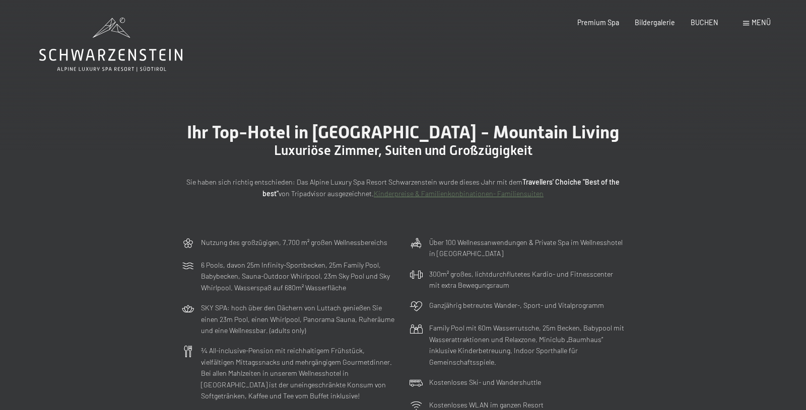 The image size is (806, 410). Describe the element at coordinates (516, 306) in the screenshot. I see `p: Ganzjährig betreutes Wander-, Sport- und Vitalprogramm` at that location.